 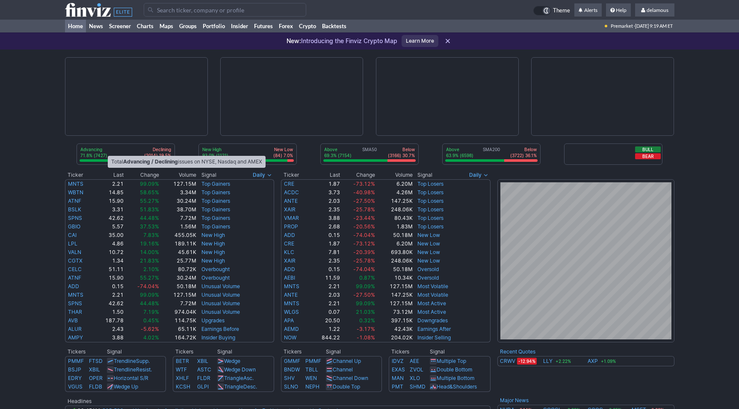 I want to click on button: Bull, so click(x=647, y=150).